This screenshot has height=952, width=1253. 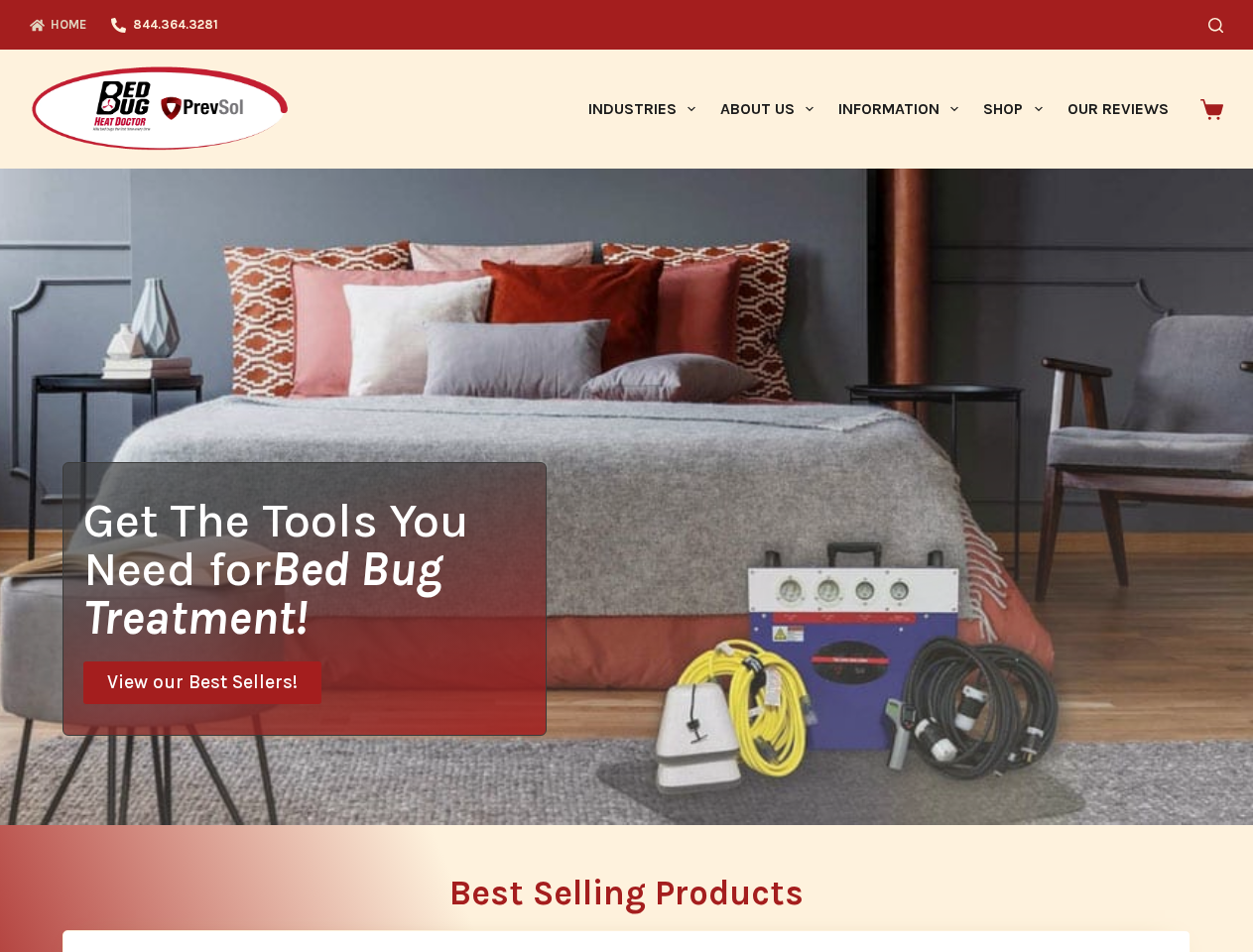 I want to click on a: Shop, so click(x=1012, y=109).